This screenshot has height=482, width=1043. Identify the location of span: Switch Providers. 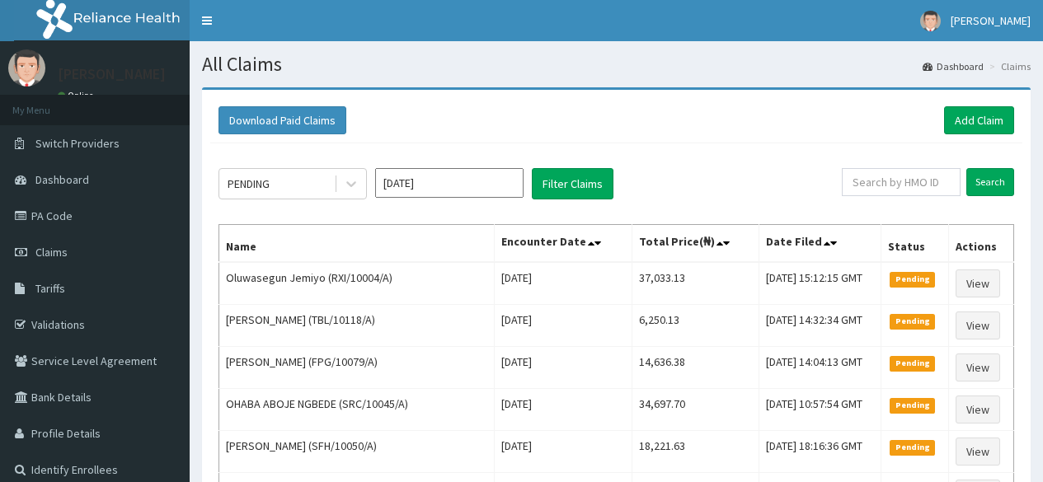
(78, 143).